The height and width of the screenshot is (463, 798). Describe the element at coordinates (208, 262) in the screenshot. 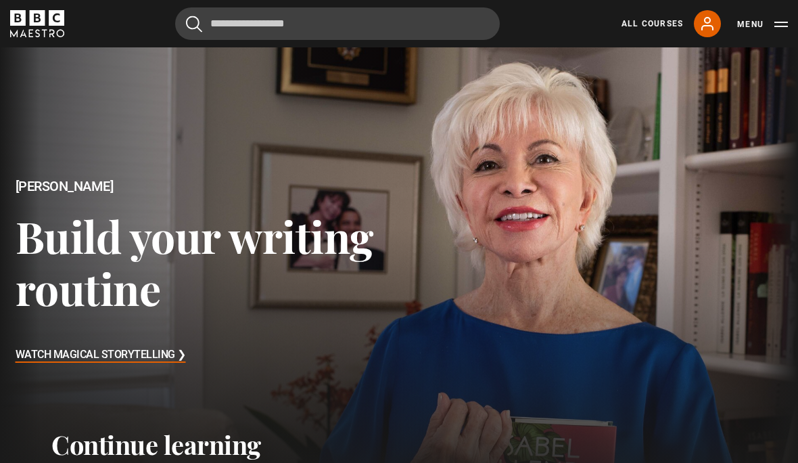

I see `h3: Build your writing routine` at that location.